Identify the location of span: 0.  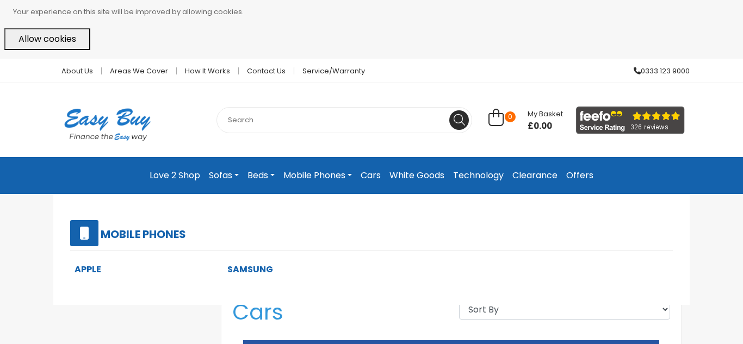
(510, 117).